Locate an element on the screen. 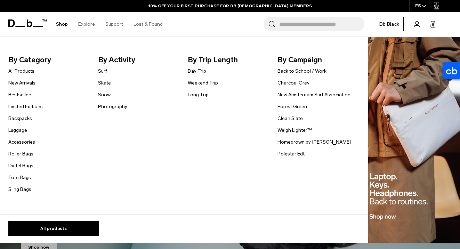 The width and height of the screenshot is (460, 249). a: Day Trip is located at coordinates (197, 71).